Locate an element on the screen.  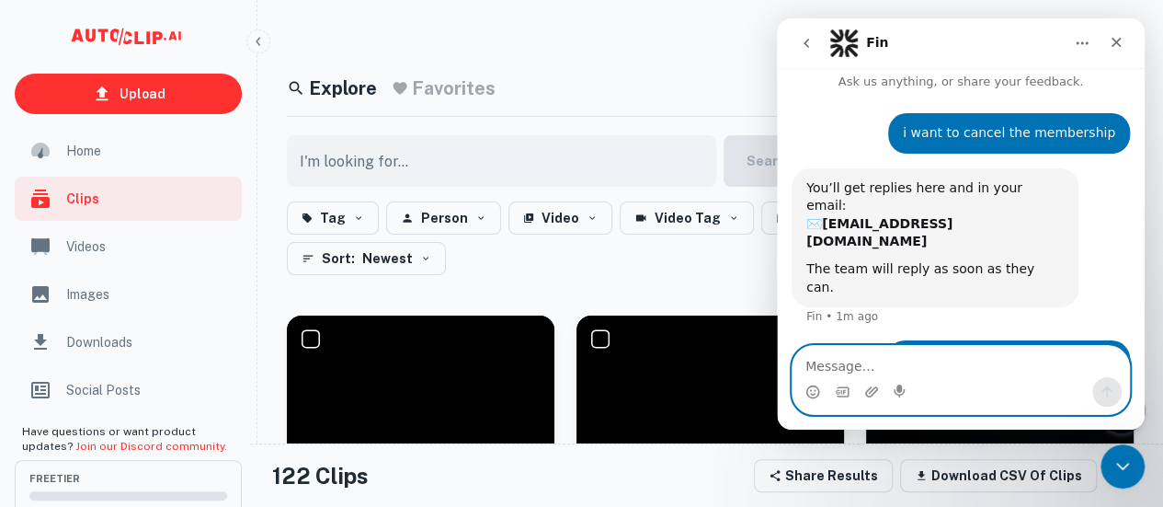
div: Social Posts is located at coordinates (128, 390).